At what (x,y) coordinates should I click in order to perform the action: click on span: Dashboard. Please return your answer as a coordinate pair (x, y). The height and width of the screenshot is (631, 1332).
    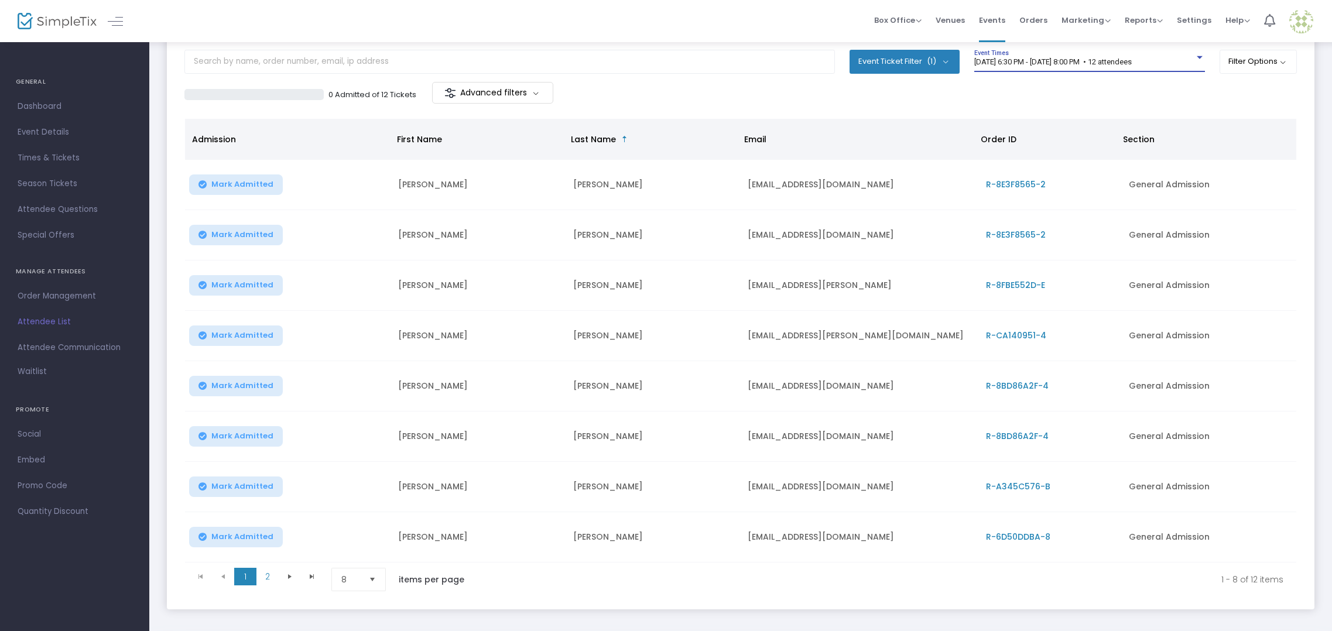
    Looking at the image, I should click on (74, 107).